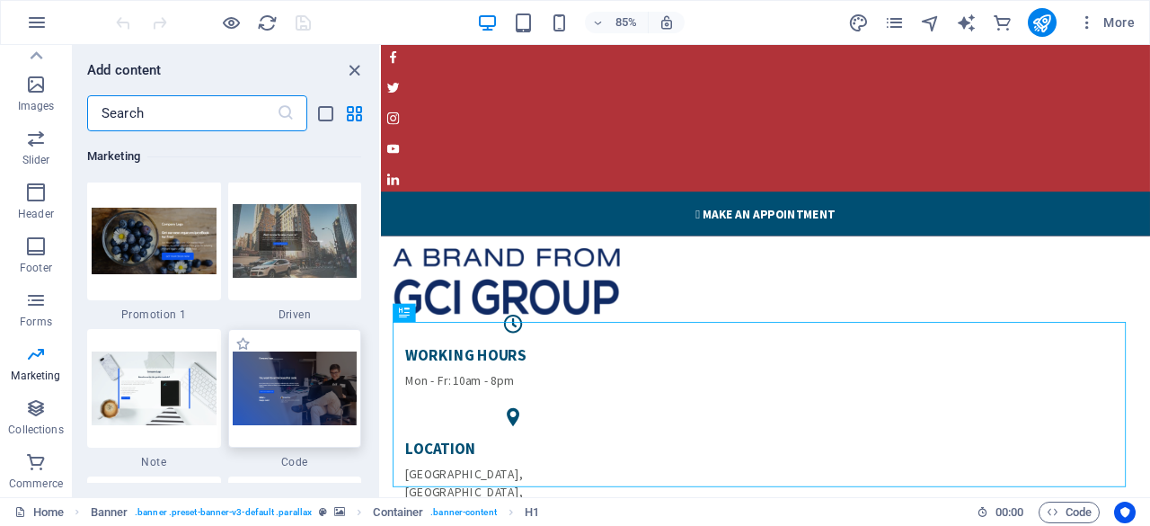 This screenshot has height=526, width=1150. I want to click on button: grid-view, so click(354, 113).